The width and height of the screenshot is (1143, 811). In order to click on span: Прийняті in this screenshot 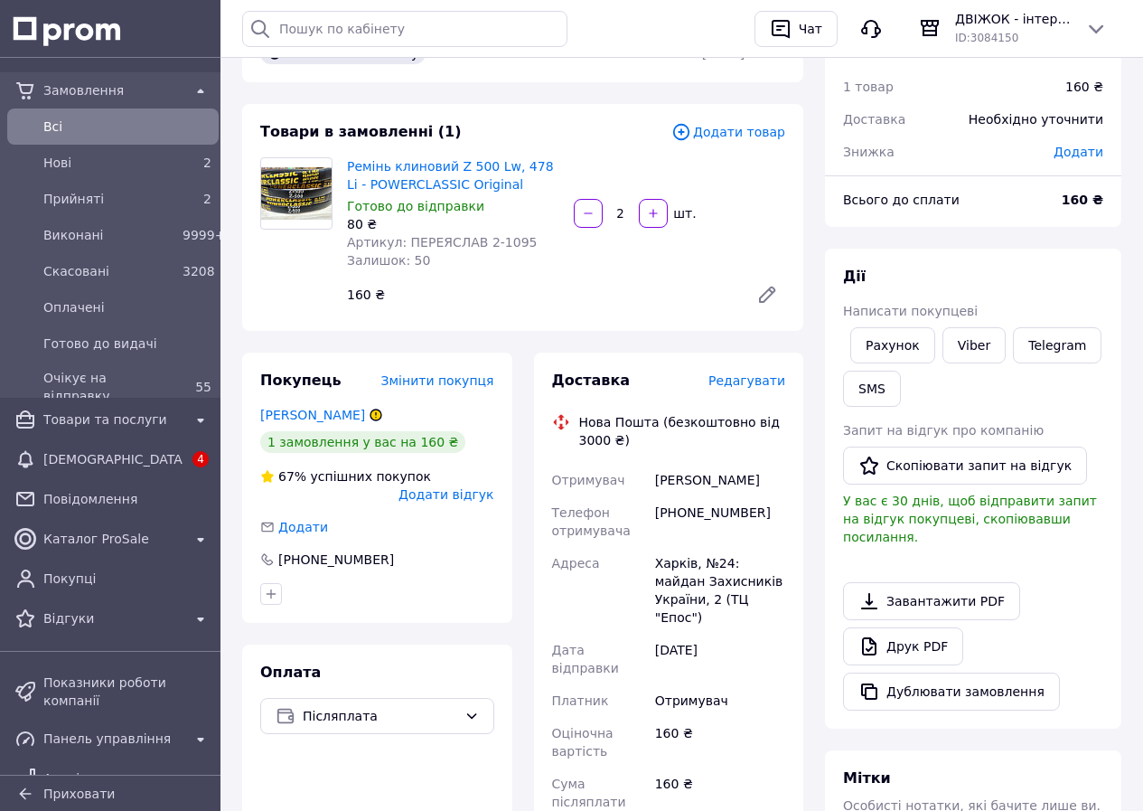, I will do `click(109, 199)`.